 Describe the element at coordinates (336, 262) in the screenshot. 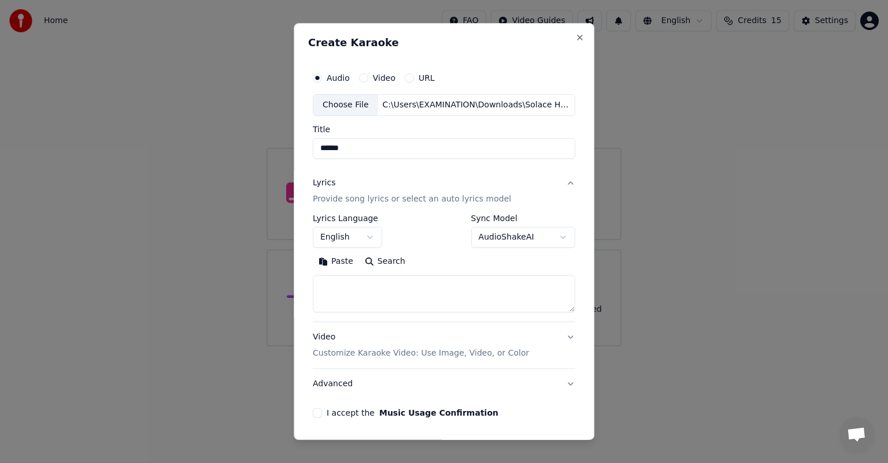

I see `button: Paste` at that location.